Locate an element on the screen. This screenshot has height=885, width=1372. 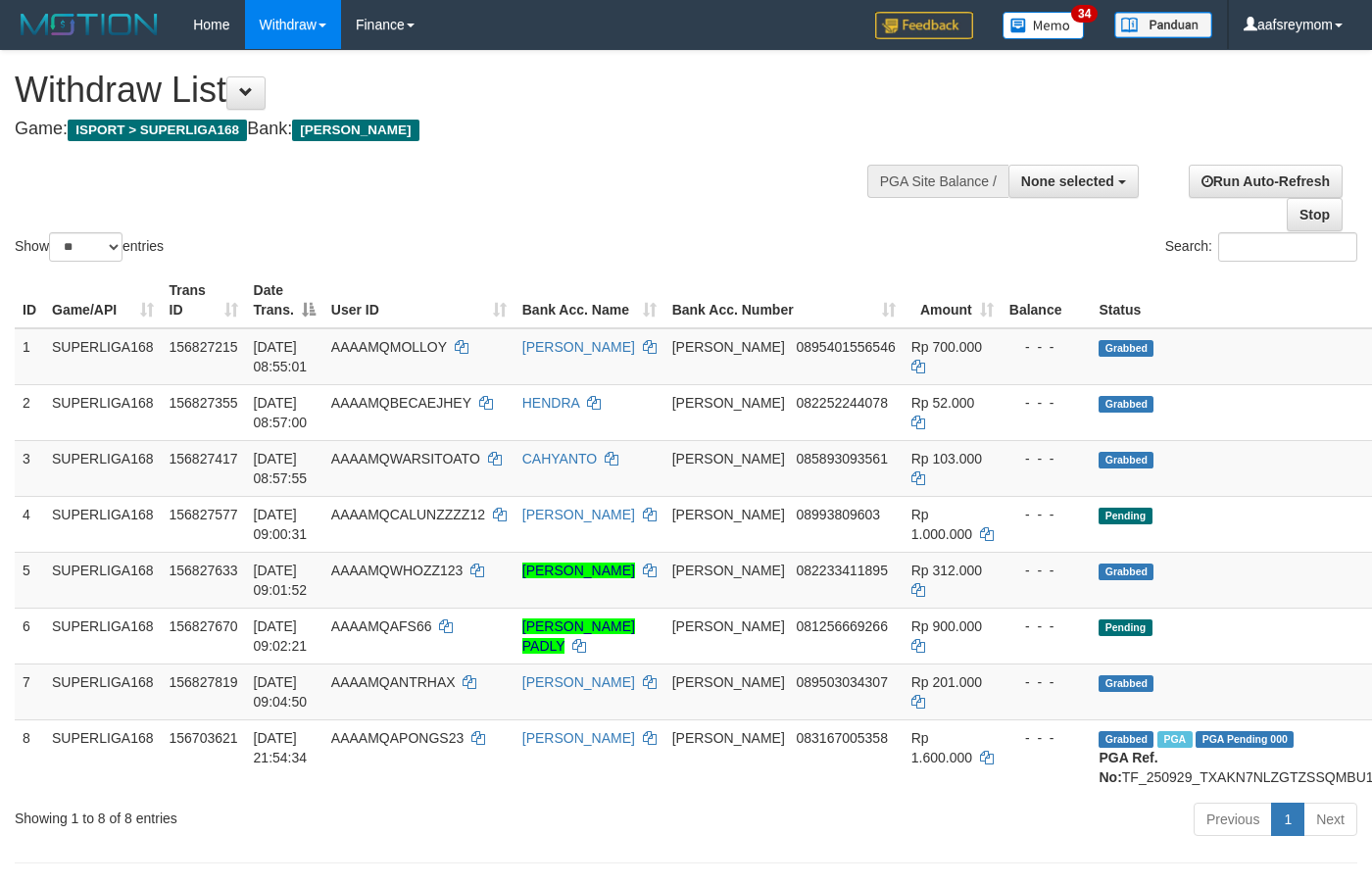
span: AAAAMQAFS66 is located at coordinates (381, 626).